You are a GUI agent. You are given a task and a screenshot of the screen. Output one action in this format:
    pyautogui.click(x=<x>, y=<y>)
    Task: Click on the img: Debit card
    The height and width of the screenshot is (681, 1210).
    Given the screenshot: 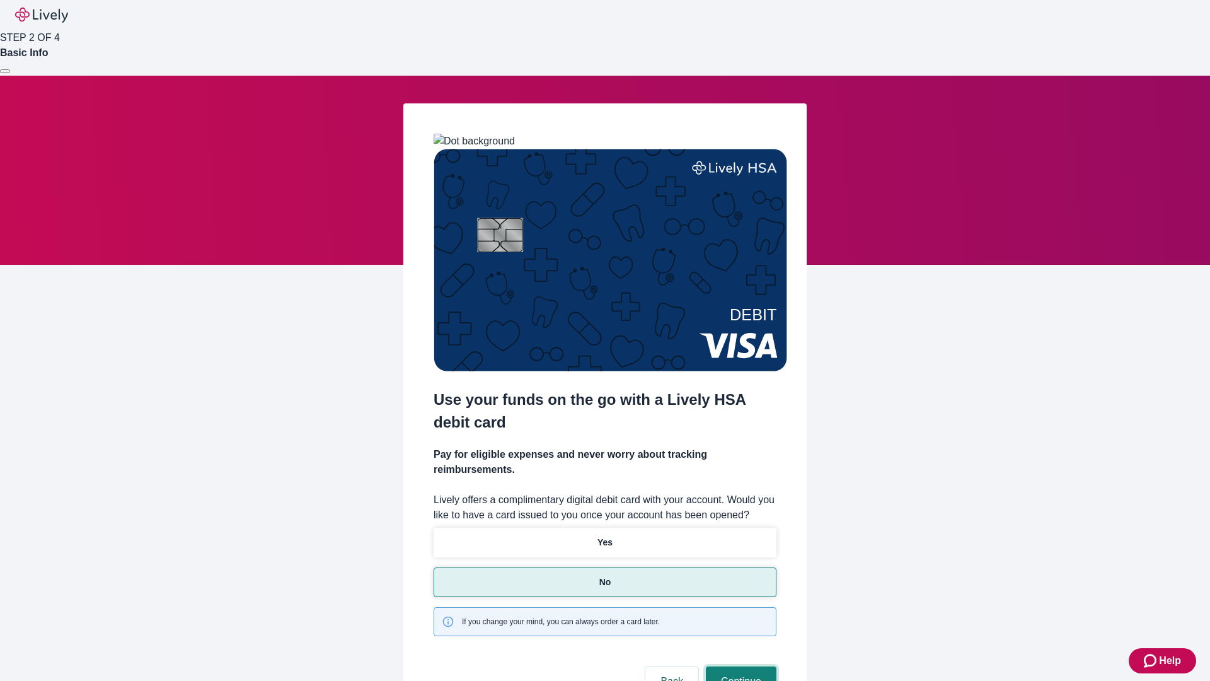 What is the action you would take?
    pyautogui.click(x=610, y=260)
    